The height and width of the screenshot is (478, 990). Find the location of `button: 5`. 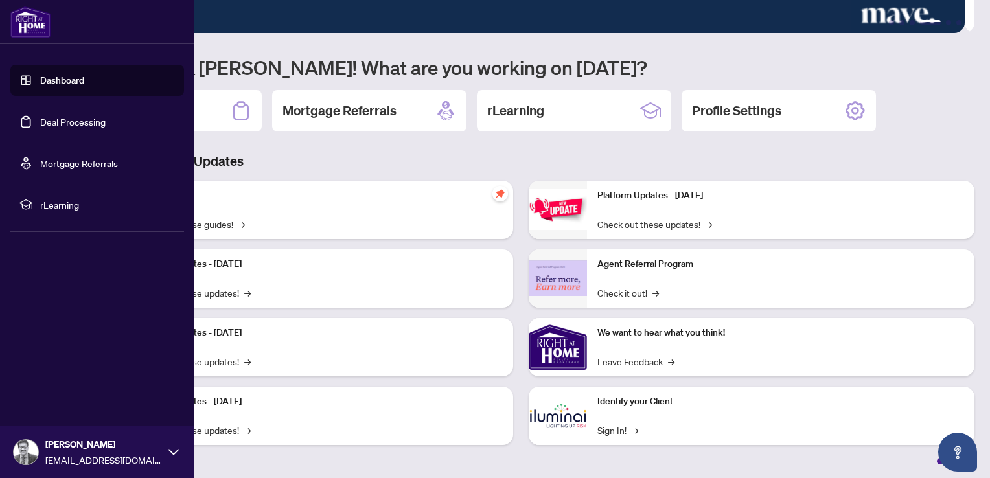

button: 5 is located at coordinates (949, 23).